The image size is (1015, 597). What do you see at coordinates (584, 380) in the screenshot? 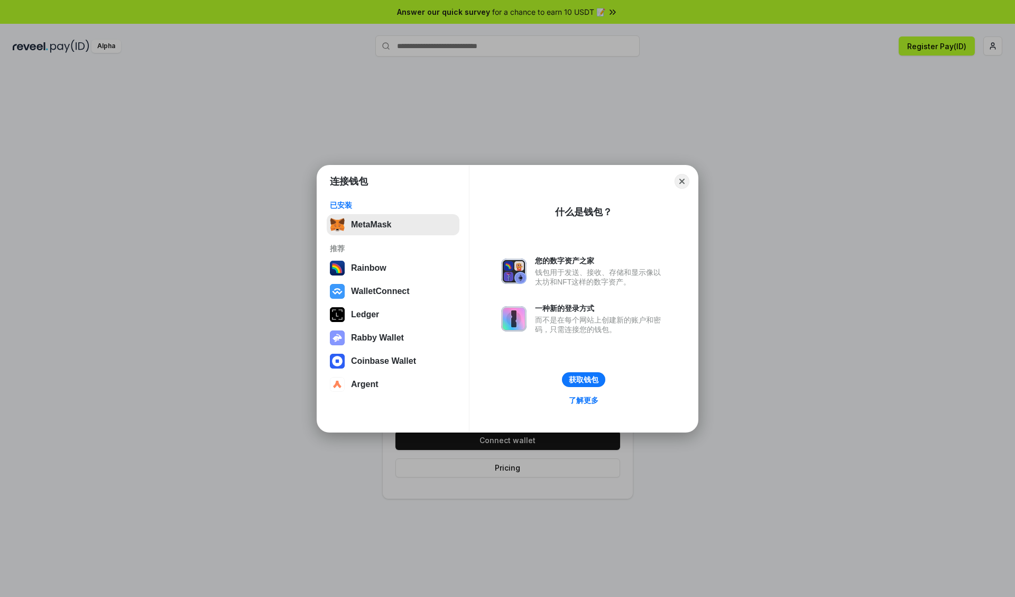
I see `div: 获取钱包` at bounding box center [584, 380].